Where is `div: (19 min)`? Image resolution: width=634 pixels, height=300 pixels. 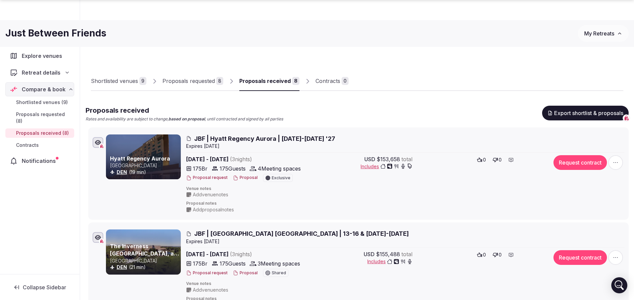 div: (19 min) is located at coordinates (145, 172).